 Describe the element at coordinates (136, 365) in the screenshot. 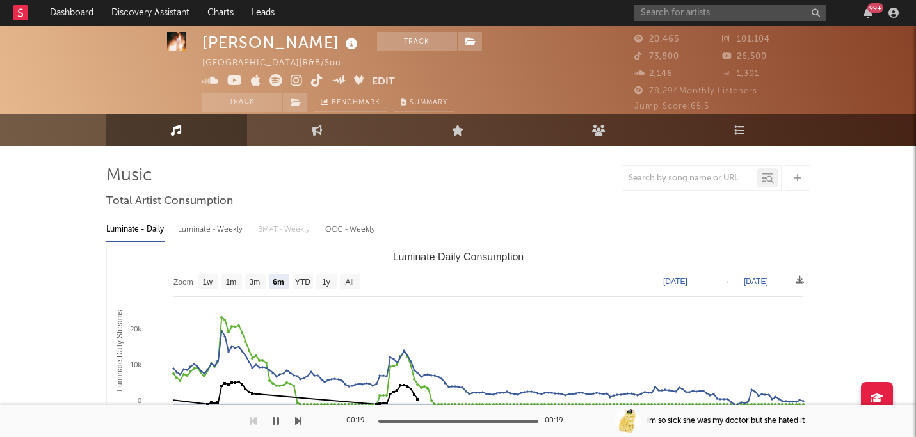

I see `text: 10k` at that location.